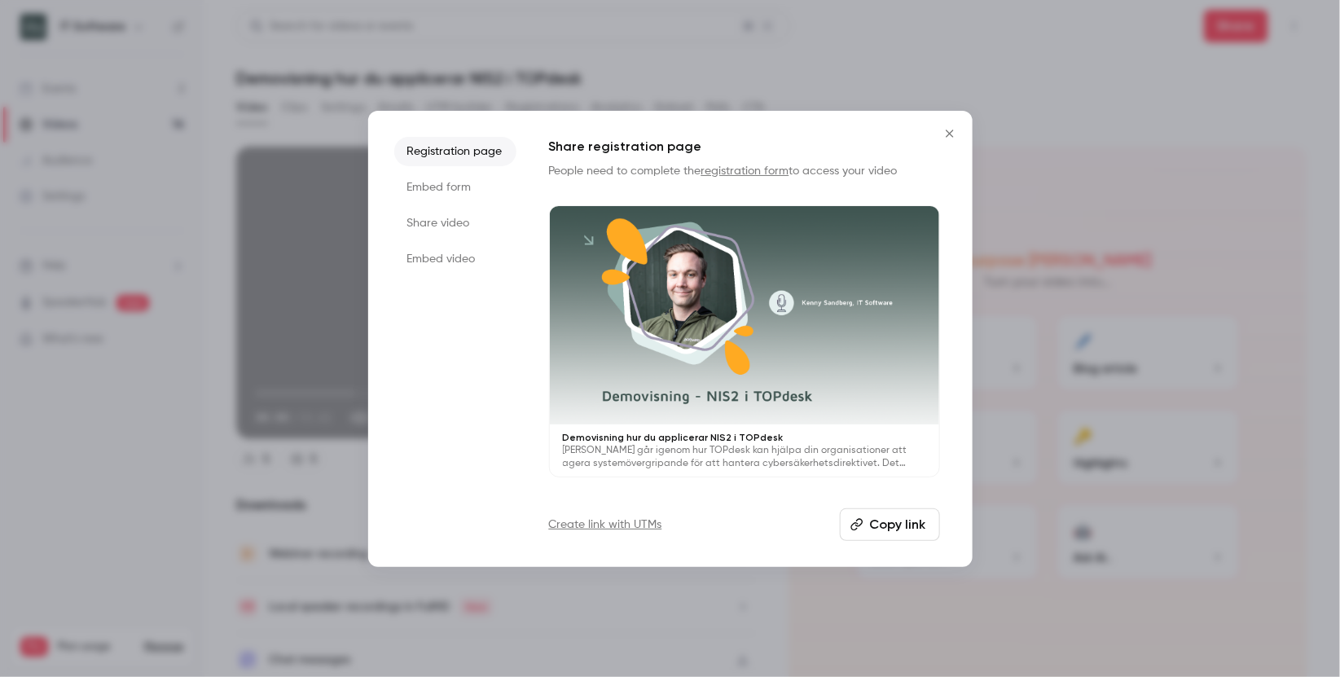 The width and height of the screenshot is (1340, 677). What do you see at coordinates (889, 524) in the screenshot?
I see `button: Copy link` at bounding box center [889, 524].